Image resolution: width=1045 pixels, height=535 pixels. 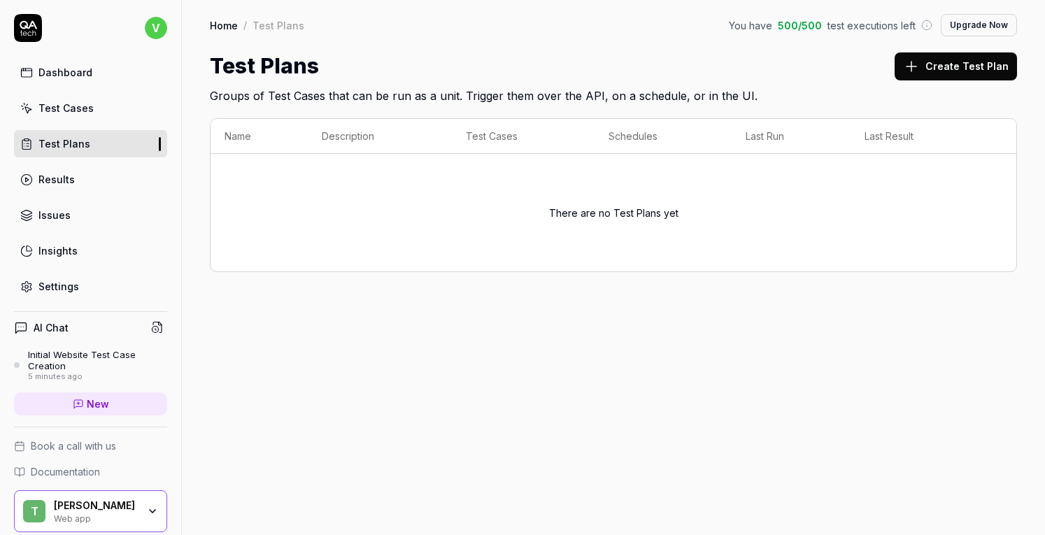 What do you see at coordinates (65, 72) in the screenshot?
I see `div: Dashboard` at bounding box center [65, 72].